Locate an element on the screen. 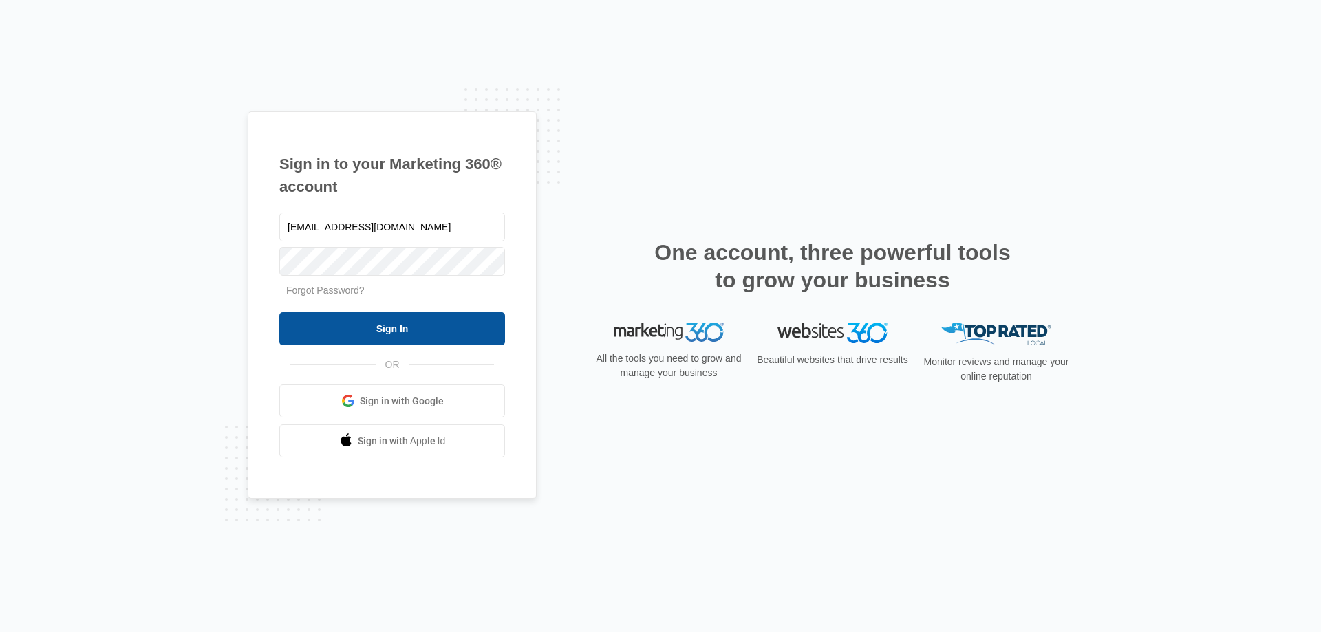 This screenshot has height=632, width=1321. p: Beautiful websites that drive results is located at coordinates (832, 360).